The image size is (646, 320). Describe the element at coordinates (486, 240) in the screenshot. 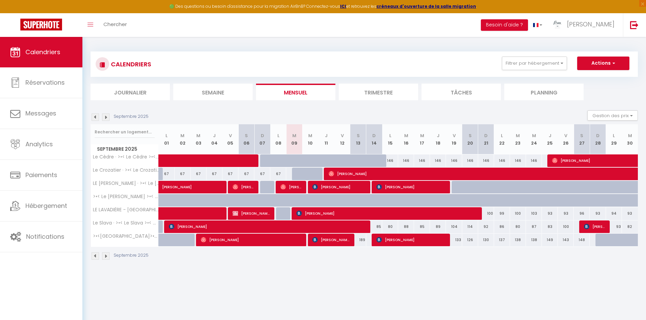

I see `div: 130` at that location.